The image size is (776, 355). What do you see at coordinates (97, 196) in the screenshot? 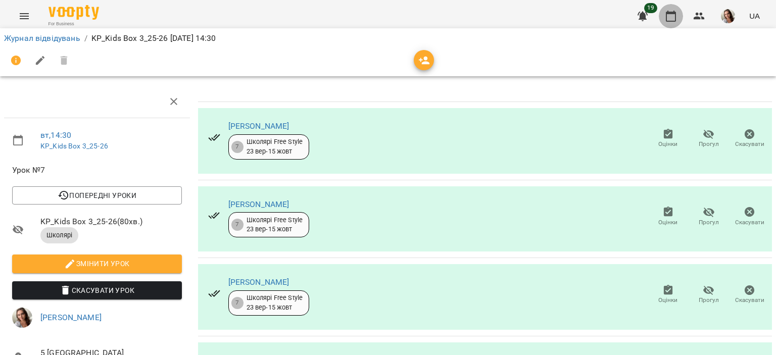
I see `button: Попередні уроки` at bounding box center [97, 196].